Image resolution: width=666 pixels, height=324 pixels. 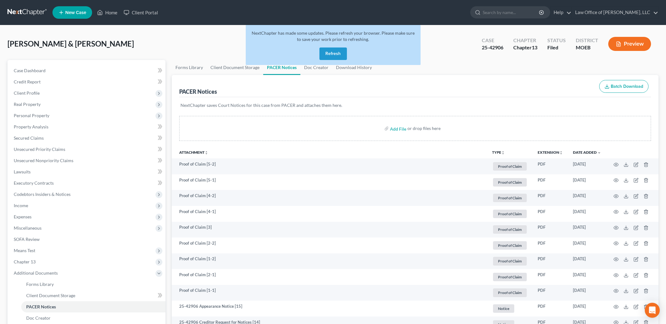 What do you see at coordinates (27, 104) in the screenshot?
I see `span: Real Property` at bounding box center [27, 104].